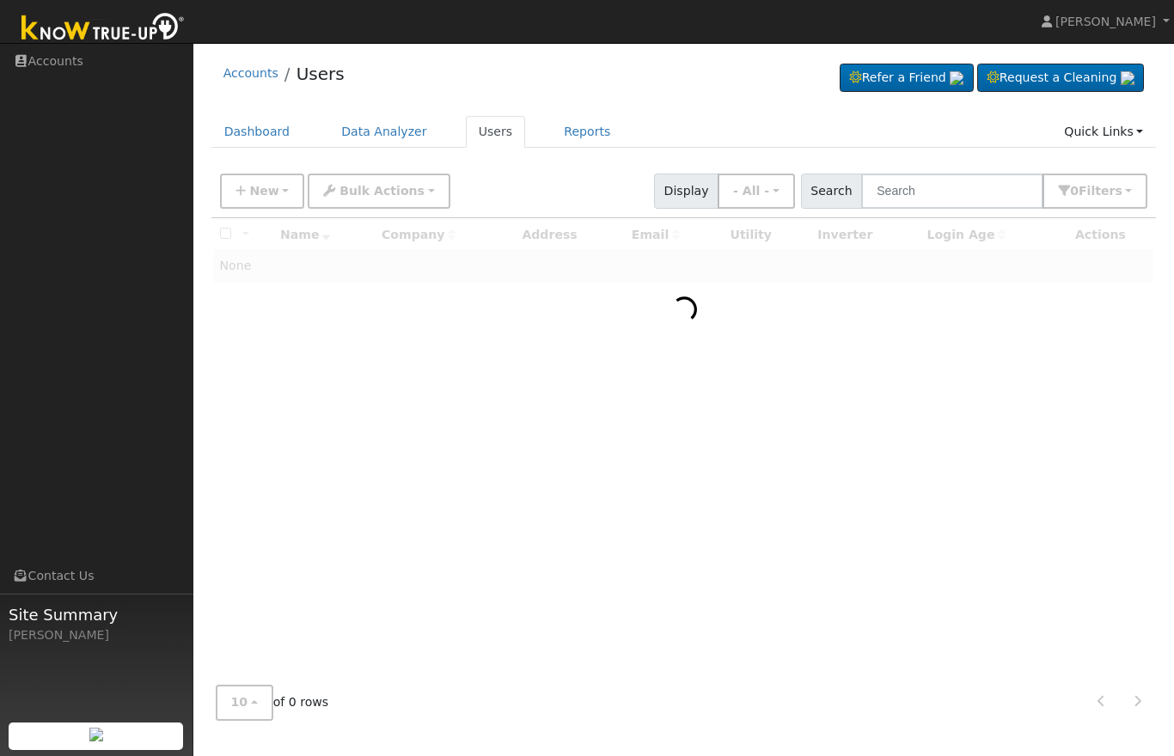 The height and width of the screenshot is (756, 1174). I want to click on a: Quick Links, so click(1103, 131).